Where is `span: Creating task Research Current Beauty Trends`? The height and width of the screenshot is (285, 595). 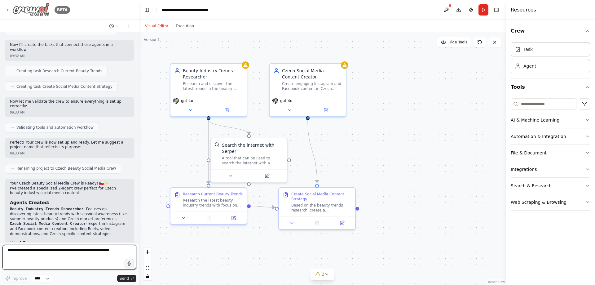 span: Creating task Research Current Beauty Trends is located at coordinates (59, 71).